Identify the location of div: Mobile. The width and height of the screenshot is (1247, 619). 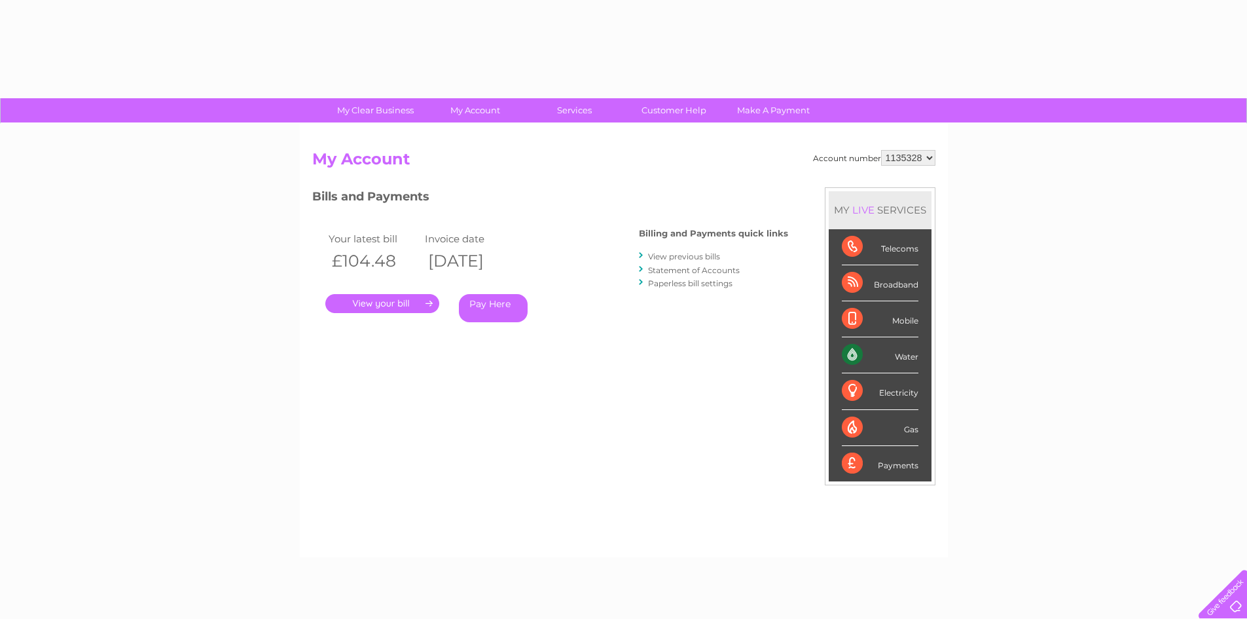
(880, 319).